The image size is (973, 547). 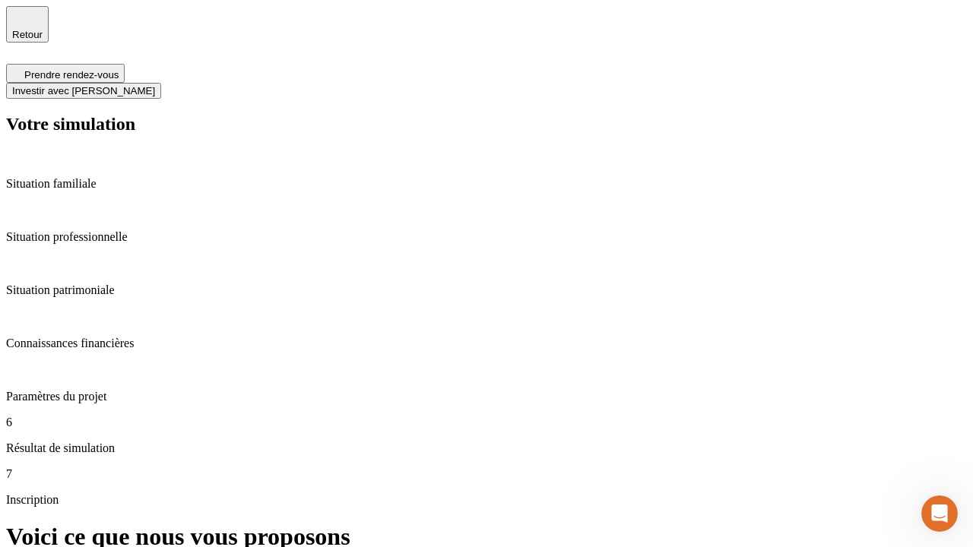 What do you see at coordinates (486, 124) in the screenshot?
I see `h2: Votre simulation` at bounding box center [486, 124].